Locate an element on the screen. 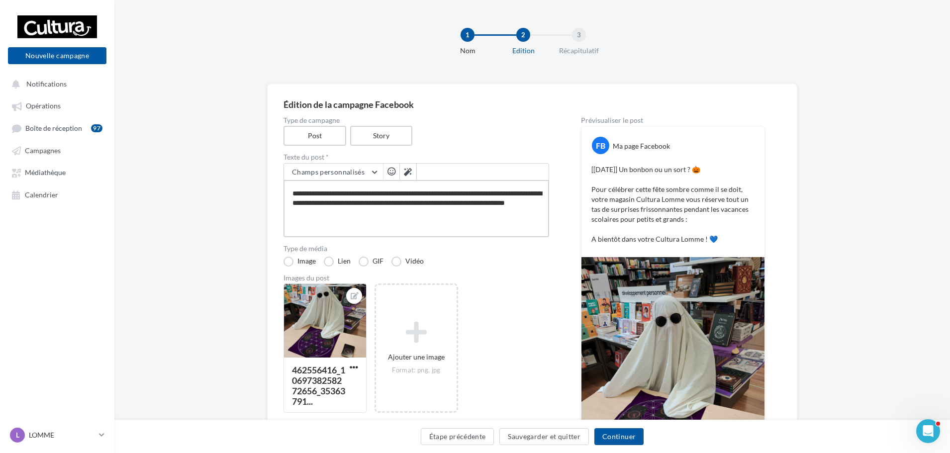  label: Type de campagne is located at coordinates (416, 120).